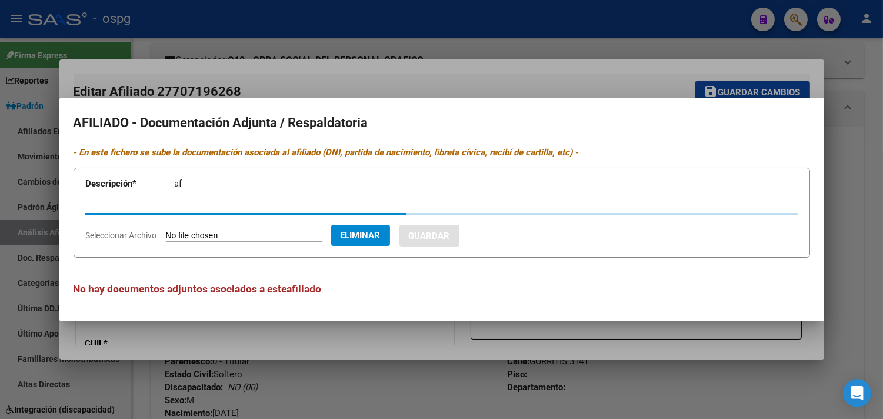 This screenshot has width=883, height=419. What do you see at coordinates (430, 236) in the screenshot?
I see `span: Guardar` at bounding box center [430, 236].